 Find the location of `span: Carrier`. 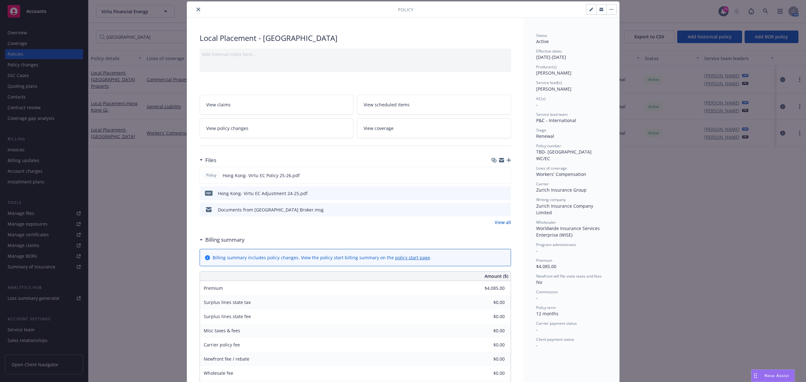

span: Carrier is located at coordinates (543, 184).